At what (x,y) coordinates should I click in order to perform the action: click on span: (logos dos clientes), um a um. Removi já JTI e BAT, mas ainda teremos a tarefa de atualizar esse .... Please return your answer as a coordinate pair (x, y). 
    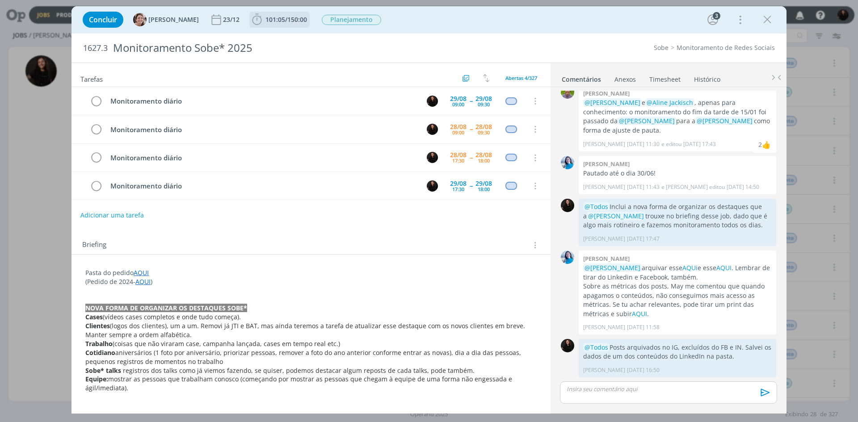
    Looking at the image, I should click on (306, 330).